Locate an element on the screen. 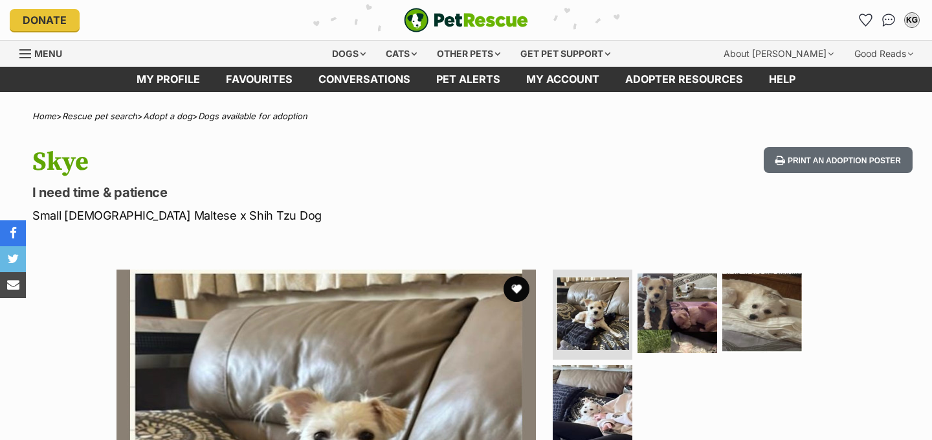  a: Help is located at coordinates (782, 79).